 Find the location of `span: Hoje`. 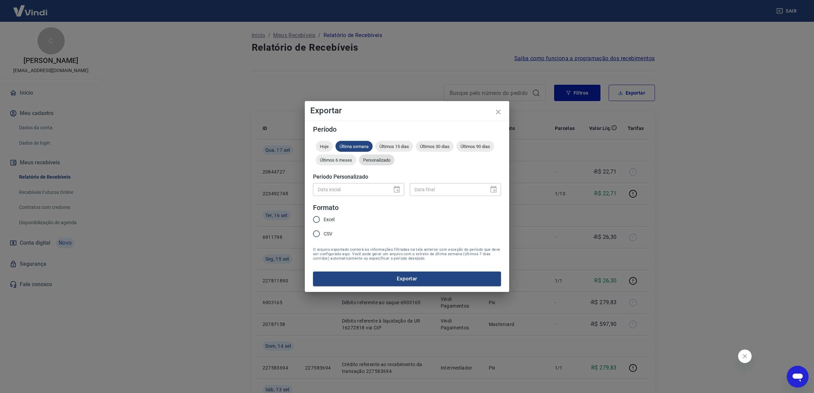

span: Hoje is located at coordinates (324, 146).